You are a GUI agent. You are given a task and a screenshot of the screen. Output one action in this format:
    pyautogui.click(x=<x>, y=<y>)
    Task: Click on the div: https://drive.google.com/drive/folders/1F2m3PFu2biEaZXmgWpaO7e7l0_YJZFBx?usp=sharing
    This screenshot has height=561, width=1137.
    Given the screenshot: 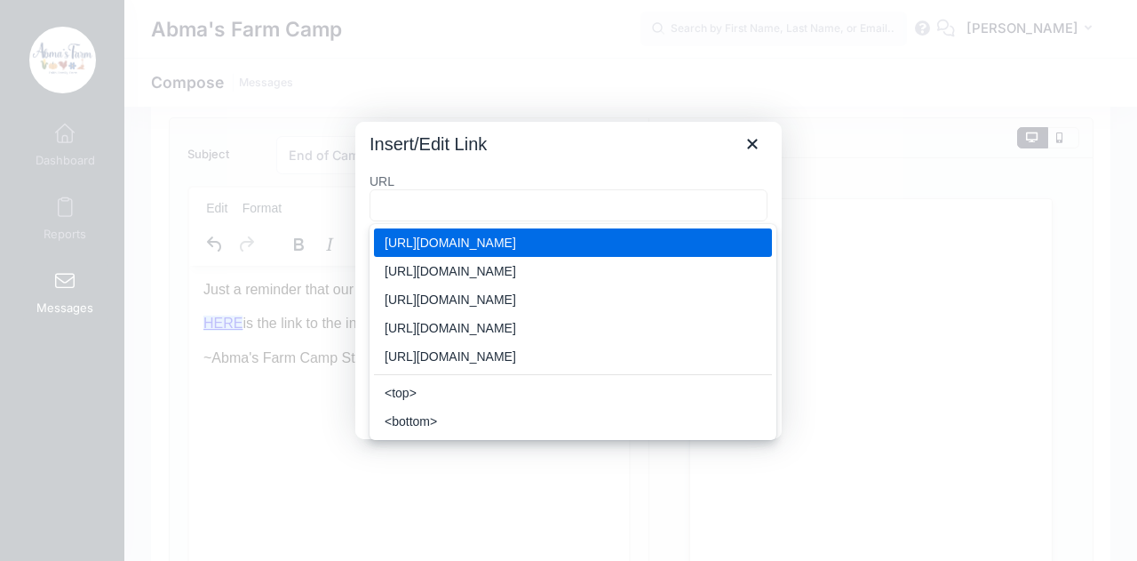 What is the action you would take?
    pyautogui.click(x=573, y=356)
    